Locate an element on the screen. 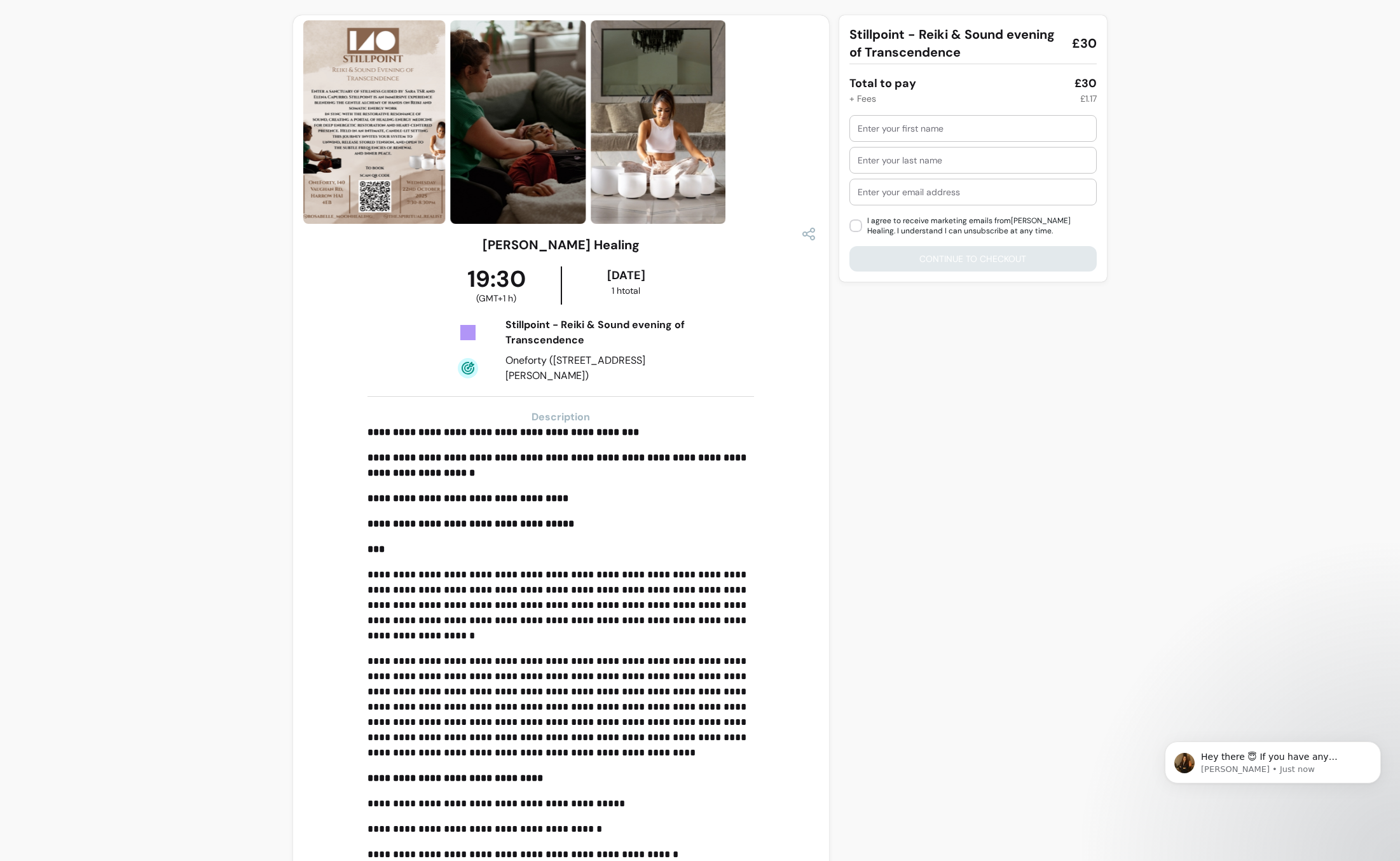 The width and height of the screenshot is (1400, 861). div: £30 is located at coordinates (1085, 84).